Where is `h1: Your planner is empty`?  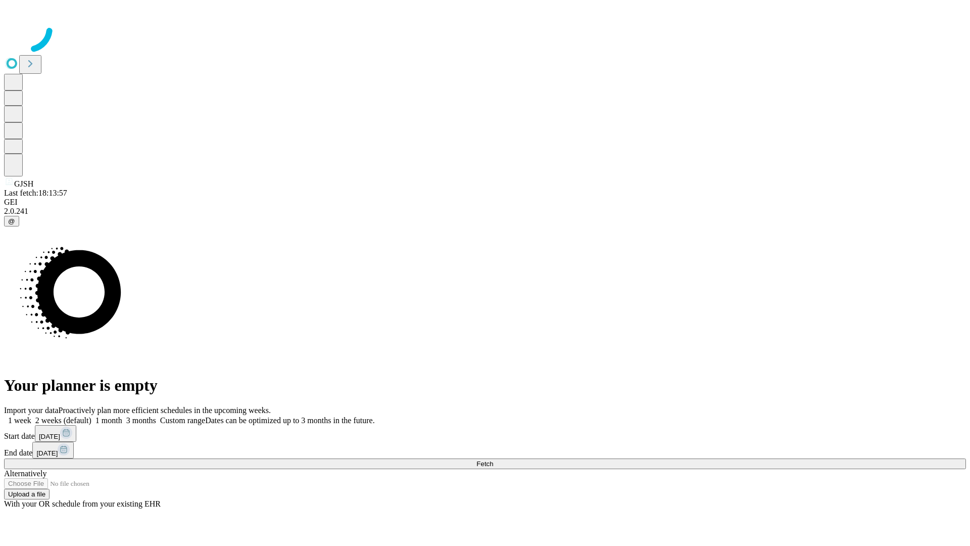 h1: Your planner is empty is located at coordinates (485, 385).